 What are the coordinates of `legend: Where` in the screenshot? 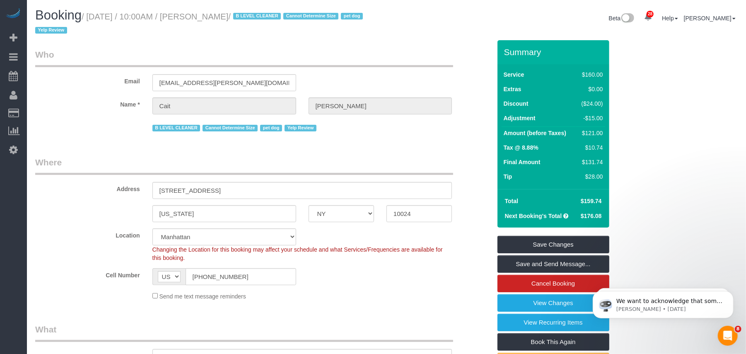 It's located at (244, 165).